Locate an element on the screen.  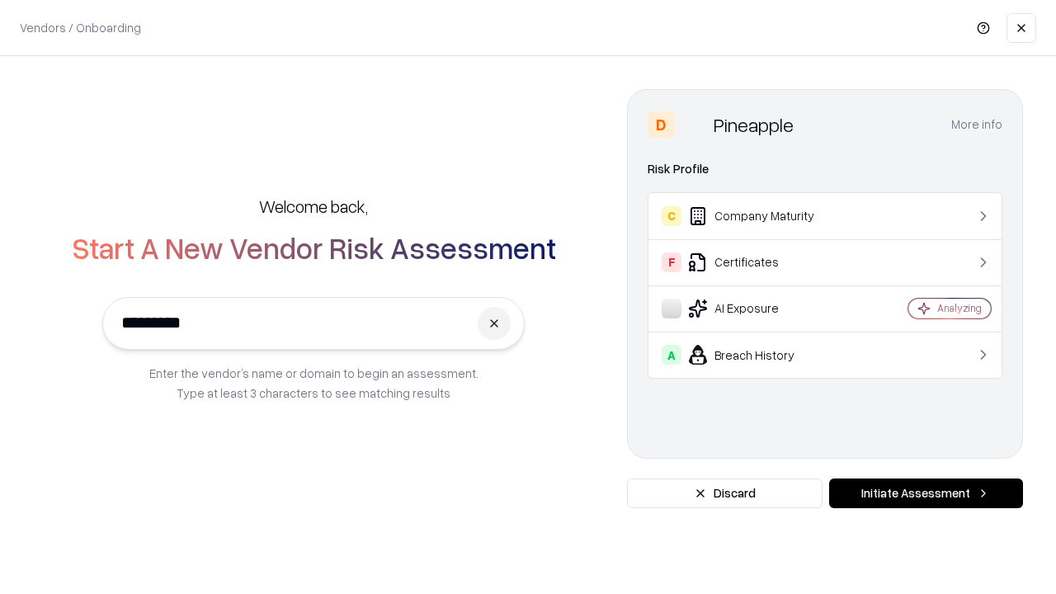
p: Vendors / Onboarding is located at coordinates (80, 27).